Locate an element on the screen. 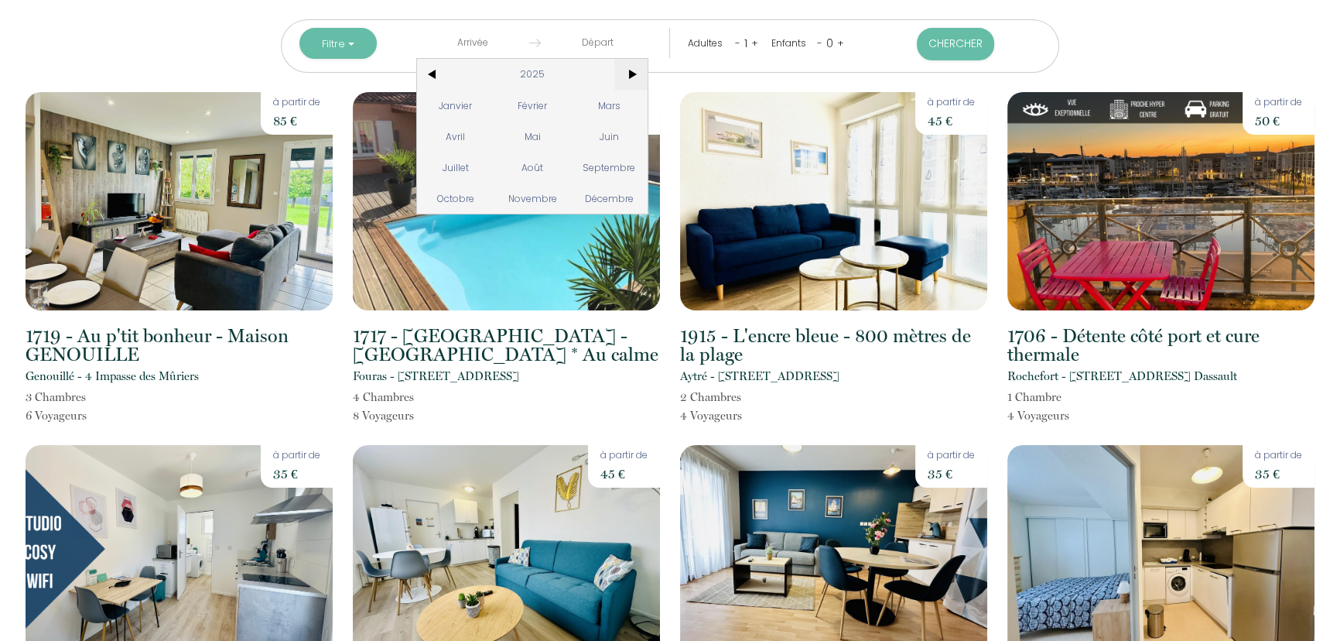  span: Juin is located at coordinates (609, 136).